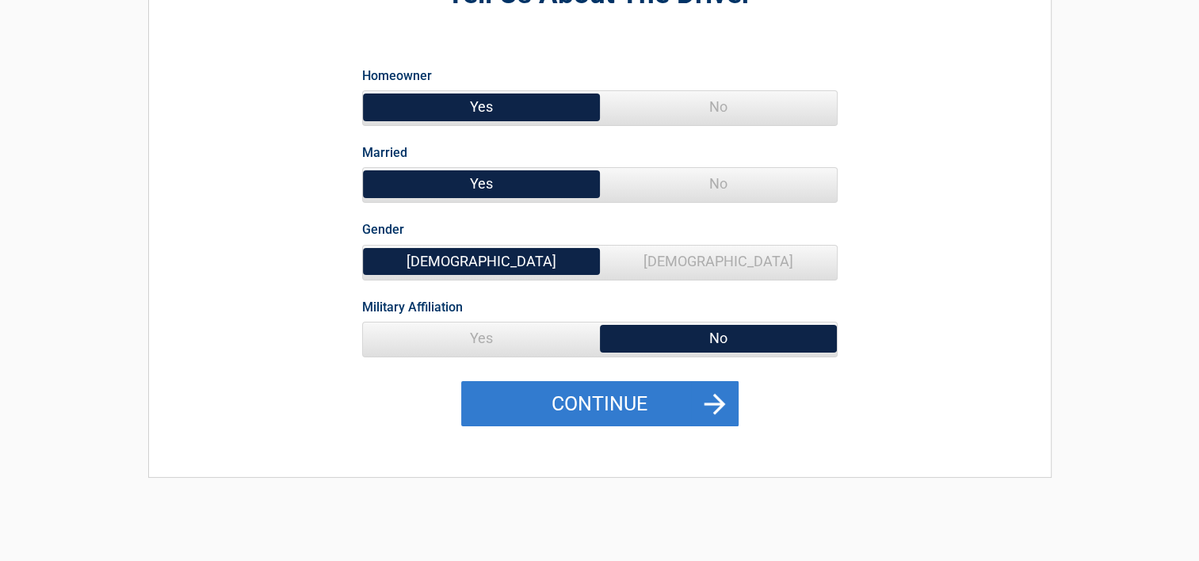 The width and height of the screenshot is (1199, 561). What do you see at coordinates (383, 229) in the screenshot?
I see `label: Gender` at bounding box center [383, 229].